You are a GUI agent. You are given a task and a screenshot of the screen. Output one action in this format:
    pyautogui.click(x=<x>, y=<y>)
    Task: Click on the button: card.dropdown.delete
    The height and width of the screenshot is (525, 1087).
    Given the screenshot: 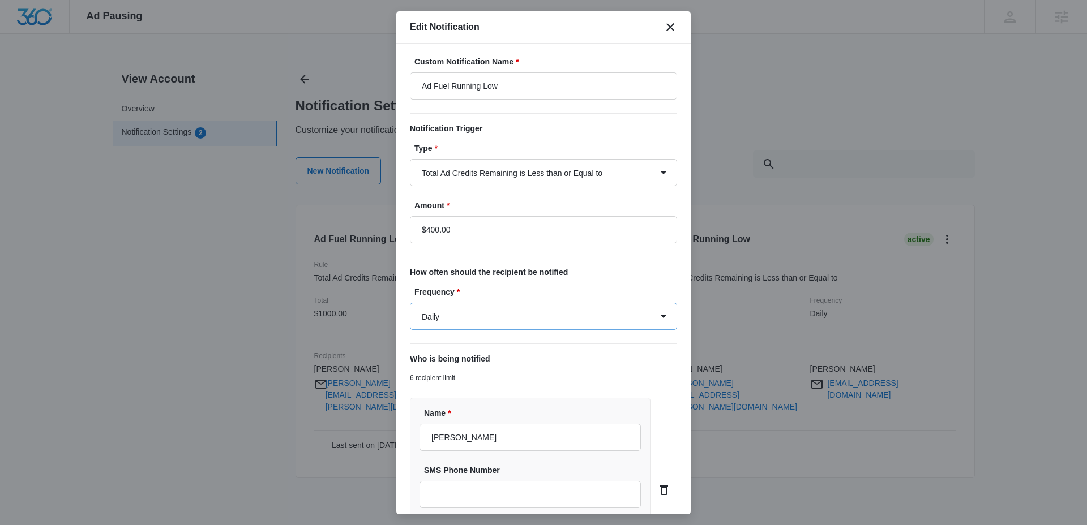 What is the action you would take?
    pyautogui.click(x=664, y=490)
    